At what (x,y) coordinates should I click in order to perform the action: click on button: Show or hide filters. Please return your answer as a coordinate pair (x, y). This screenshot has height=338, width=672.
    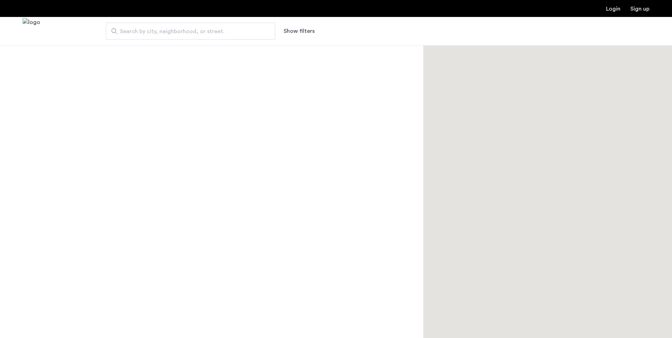
    Looking at the image, I should click on (299, 31).